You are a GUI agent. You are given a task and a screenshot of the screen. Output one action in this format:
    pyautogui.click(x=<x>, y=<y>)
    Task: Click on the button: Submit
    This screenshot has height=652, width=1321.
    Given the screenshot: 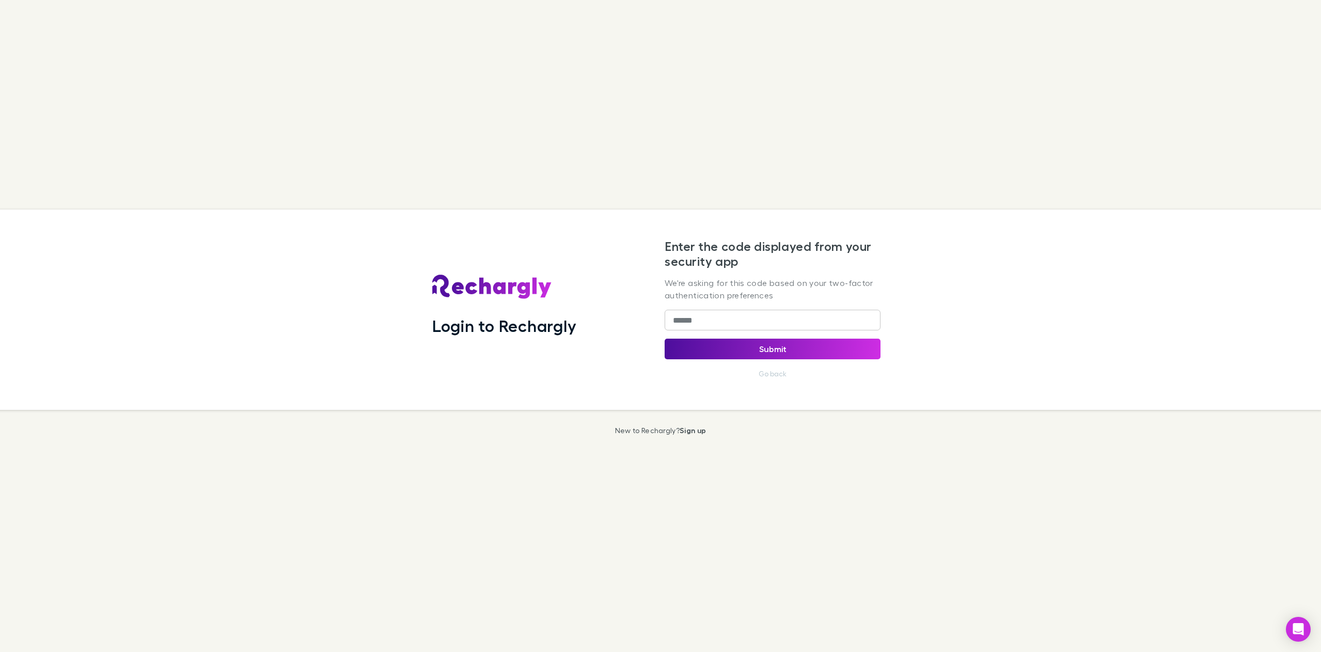 What is the action you would take?
    pyautogui.click(x=773, y=349)
    